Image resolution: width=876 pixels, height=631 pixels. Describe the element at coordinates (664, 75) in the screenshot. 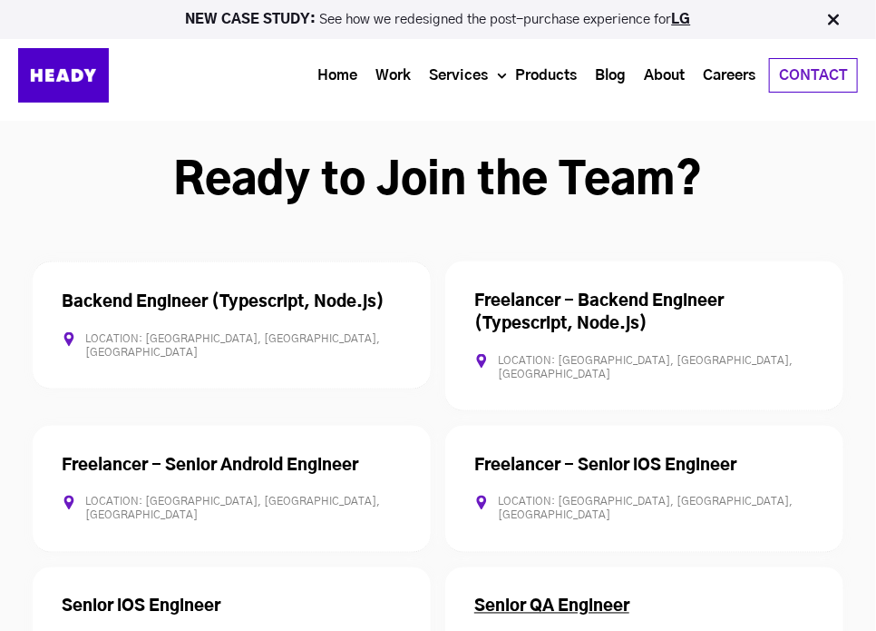

I see `a: About` at that location.